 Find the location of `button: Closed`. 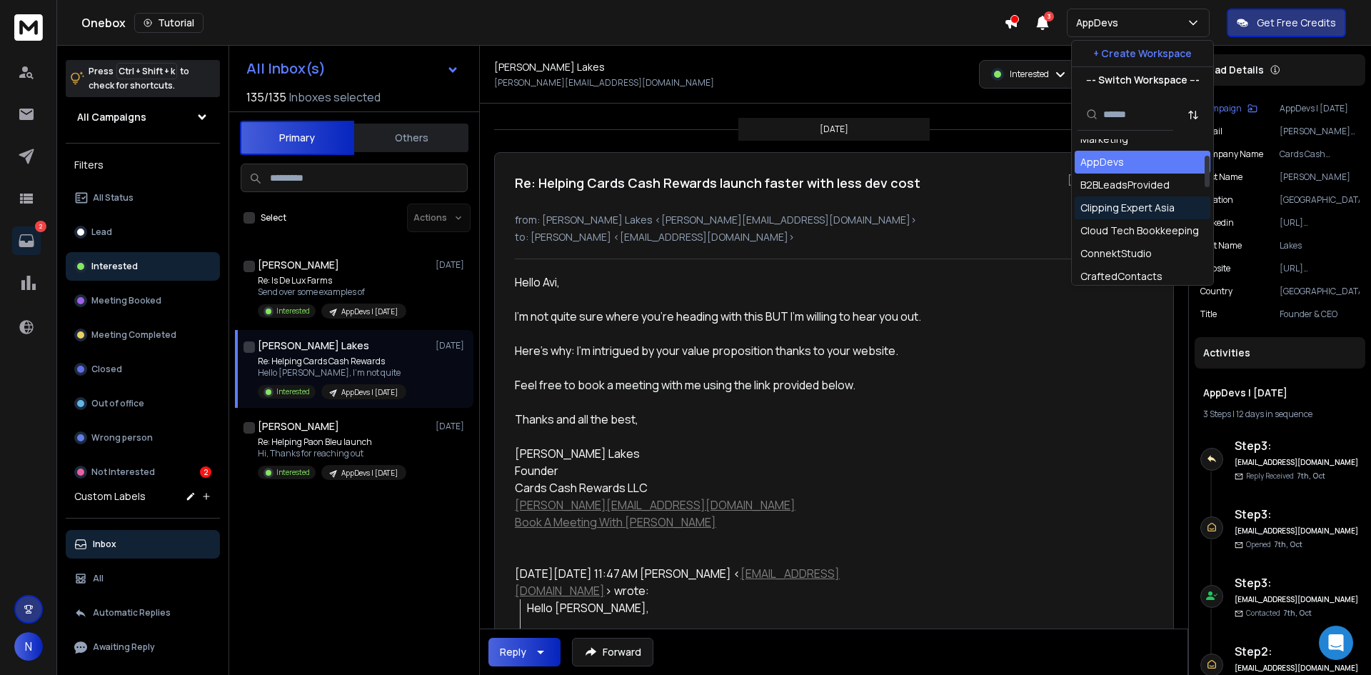

button: Closed is located at coordinates (143, 369).